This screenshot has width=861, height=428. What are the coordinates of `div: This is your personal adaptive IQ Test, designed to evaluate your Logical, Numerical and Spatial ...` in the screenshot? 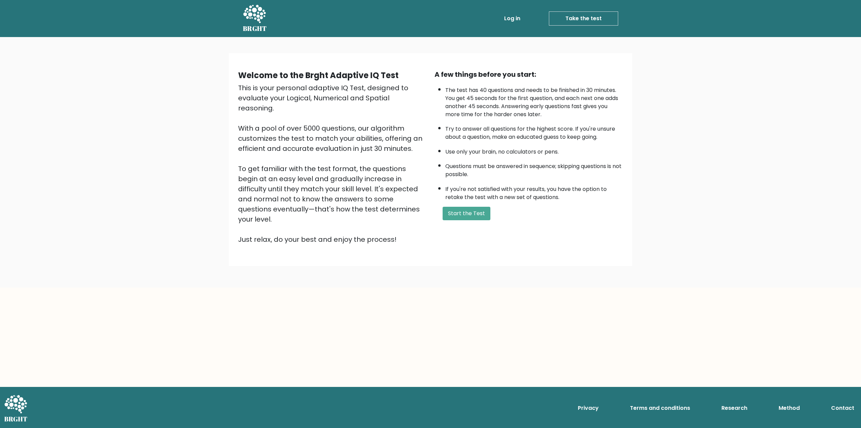 It's located at (332, 164).